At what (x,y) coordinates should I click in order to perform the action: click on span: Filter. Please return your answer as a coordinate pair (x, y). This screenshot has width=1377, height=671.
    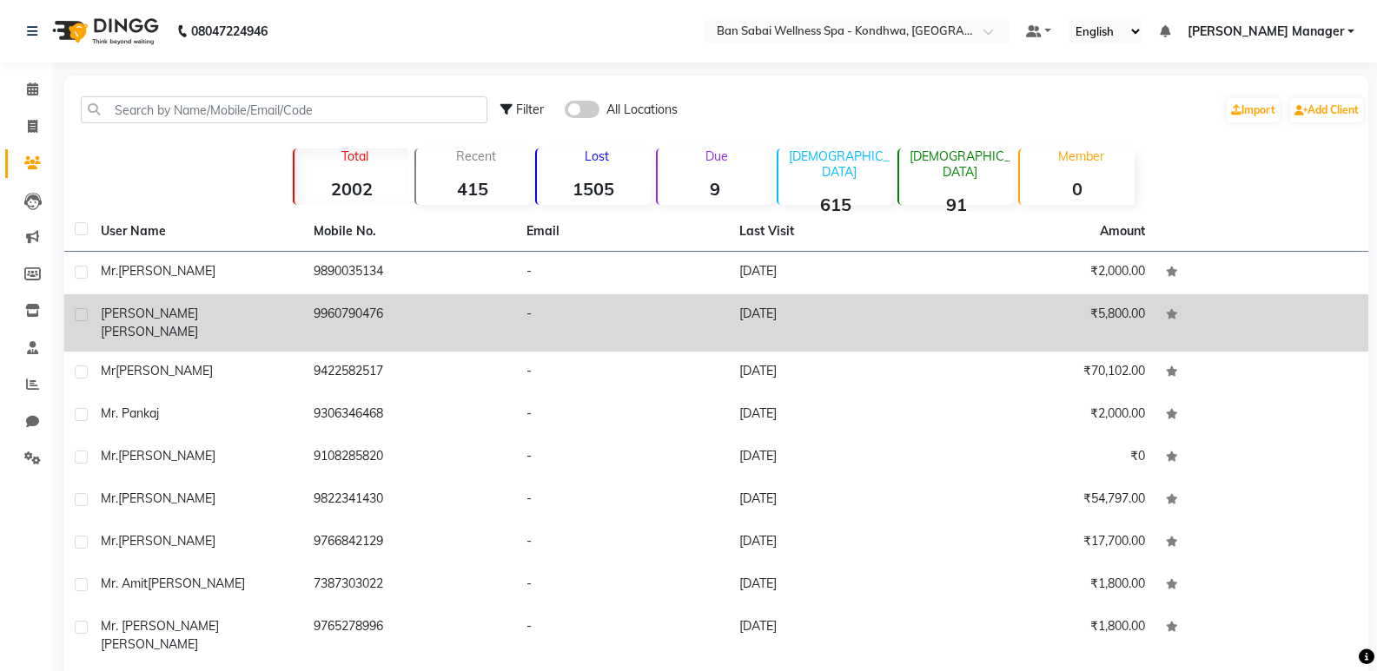
    Looking at the image, I should click on (530, 109).